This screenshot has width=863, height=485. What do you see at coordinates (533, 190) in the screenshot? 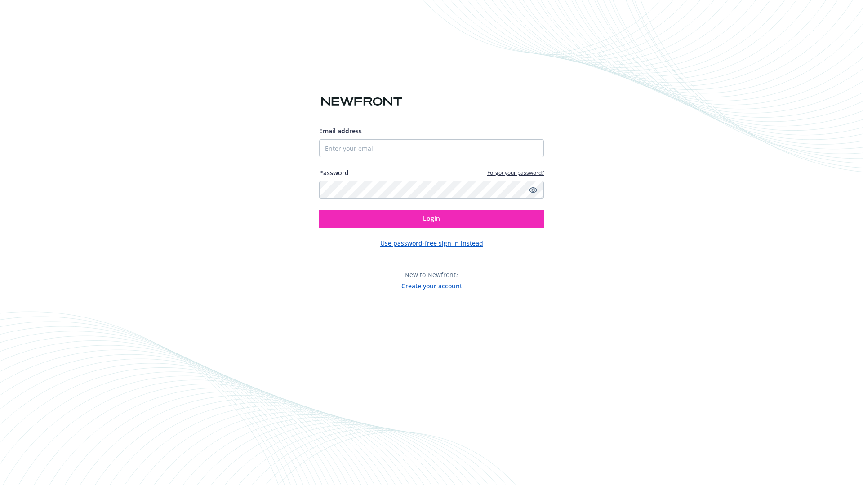
I see `a: Show password` at bounding box center [533, 190].